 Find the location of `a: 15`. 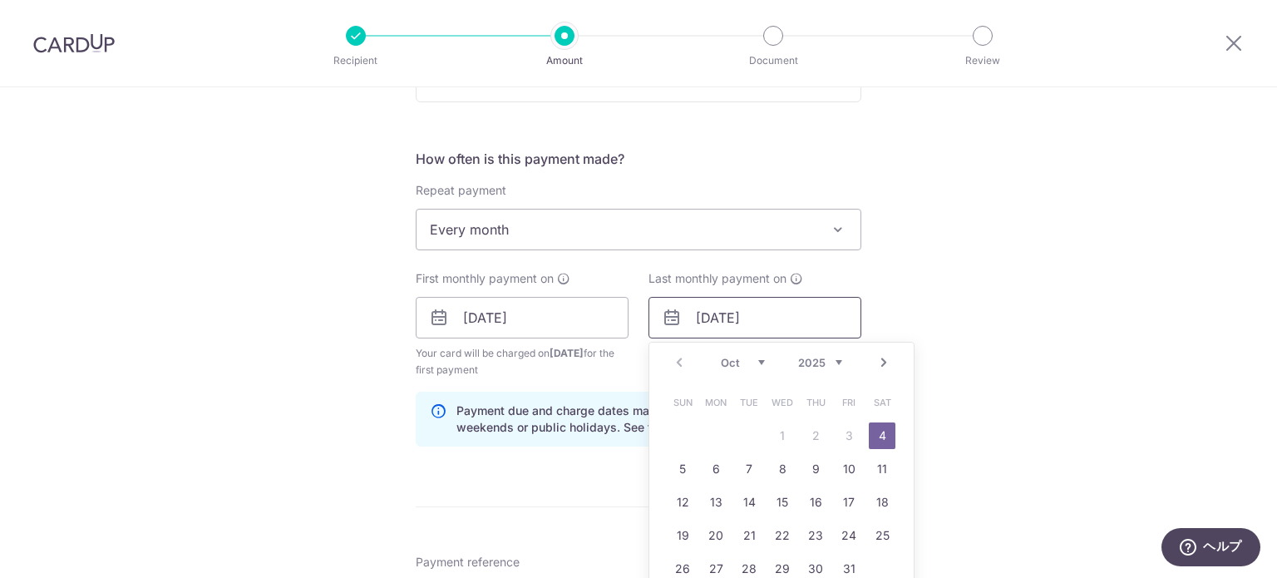

a: 15 is located at coordinates (783, 502).